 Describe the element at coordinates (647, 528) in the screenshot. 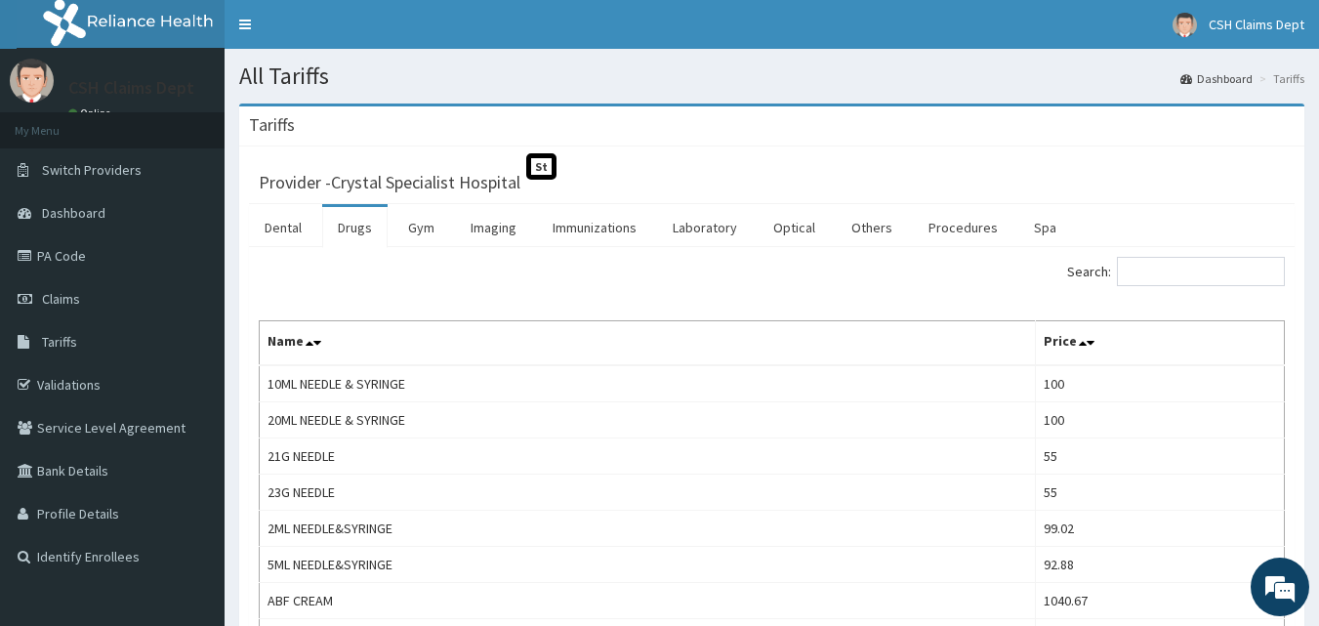

I see `td: 2ML NEEDLE&SYRINGE` at that location.